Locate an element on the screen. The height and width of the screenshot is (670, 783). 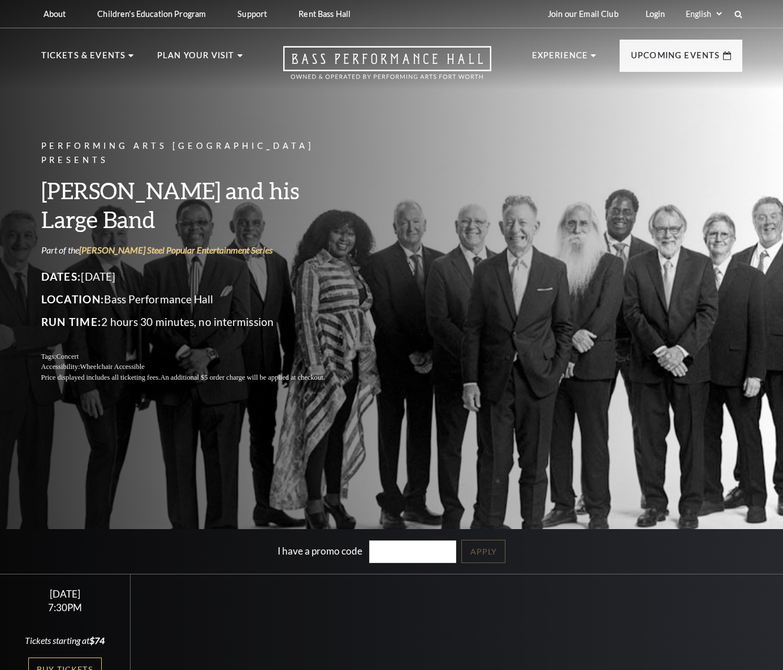
p: Tickets & Events is located at coordinates (84, 59).